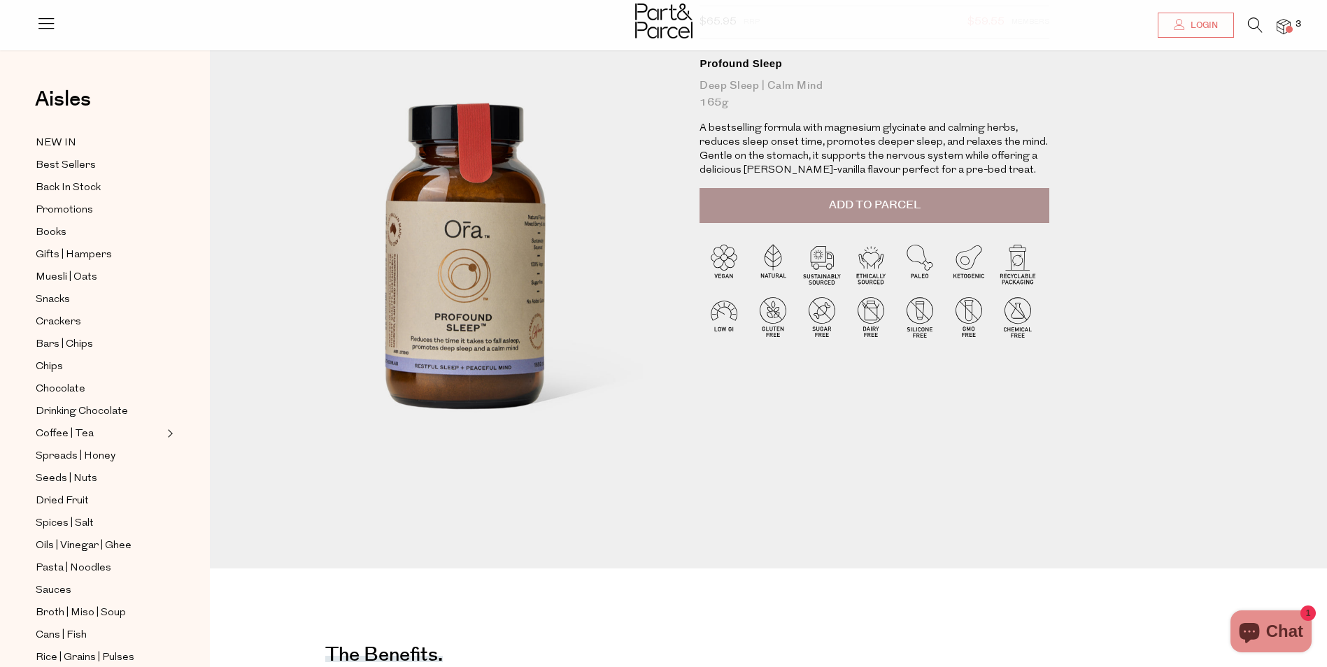  I want to click on img: P_P-ICONS-Live_Bec_V11_Dairy_Free.svg, so click(871, 317).